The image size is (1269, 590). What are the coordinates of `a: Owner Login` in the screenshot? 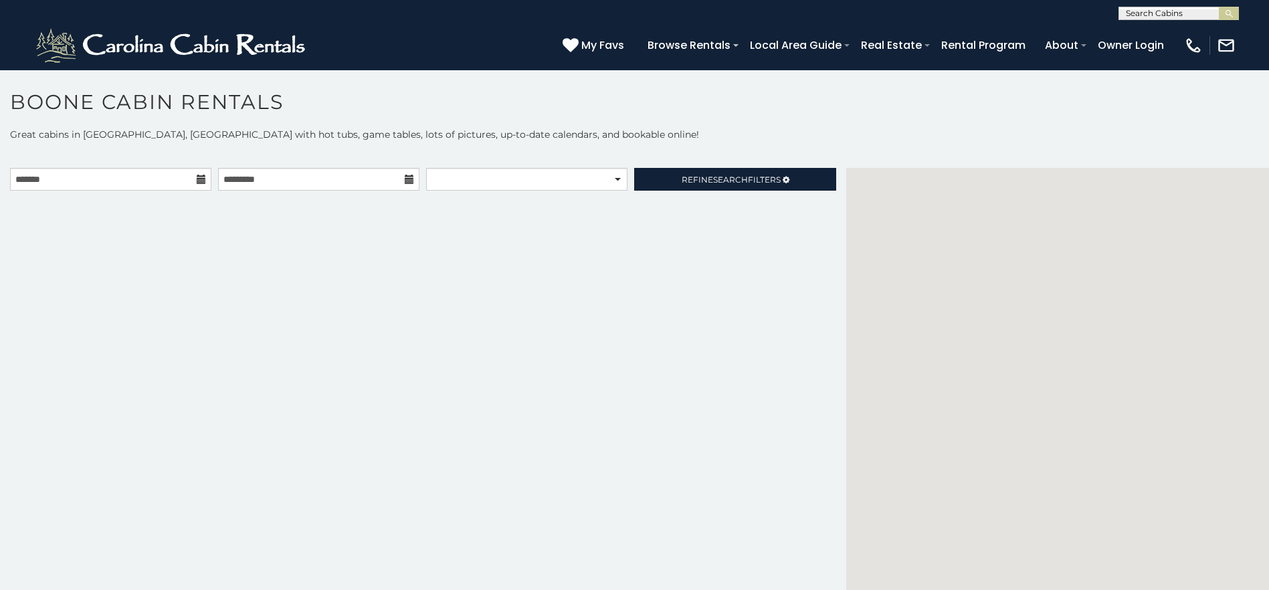 It's located at (1131, 45).